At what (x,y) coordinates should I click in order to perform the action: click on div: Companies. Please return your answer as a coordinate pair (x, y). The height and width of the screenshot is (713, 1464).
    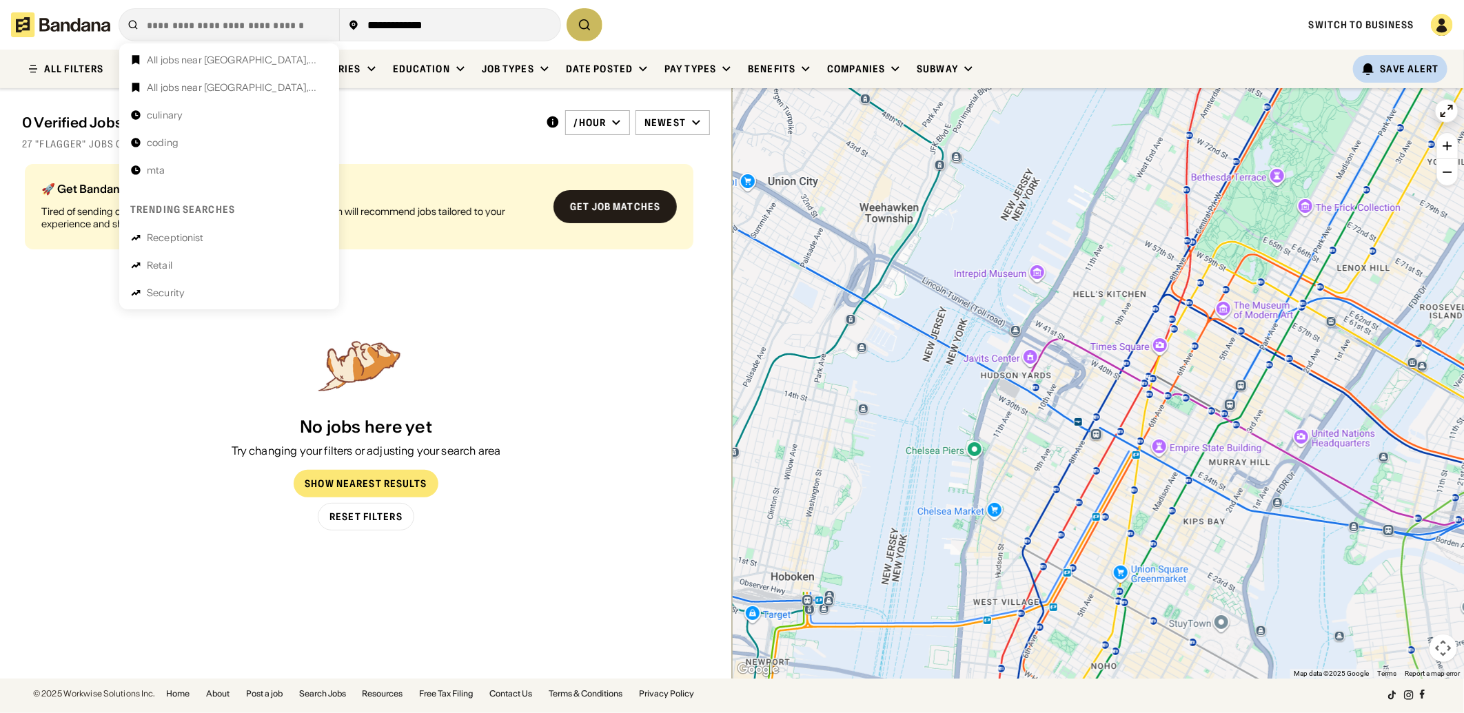
    Looking at the image, I should click on (856, 69).